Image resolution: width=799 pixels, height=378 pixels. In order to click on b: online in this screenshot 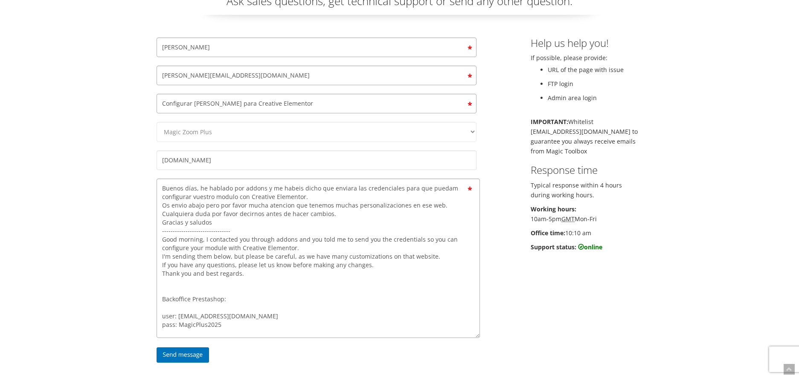, I will do `click(590, 247)`.